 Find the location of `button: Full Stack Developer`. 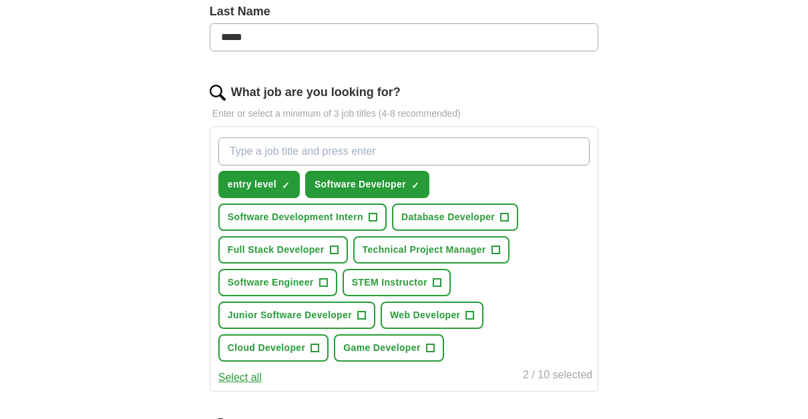

button: Full Stack Developer is located at coordinates (283, 250).